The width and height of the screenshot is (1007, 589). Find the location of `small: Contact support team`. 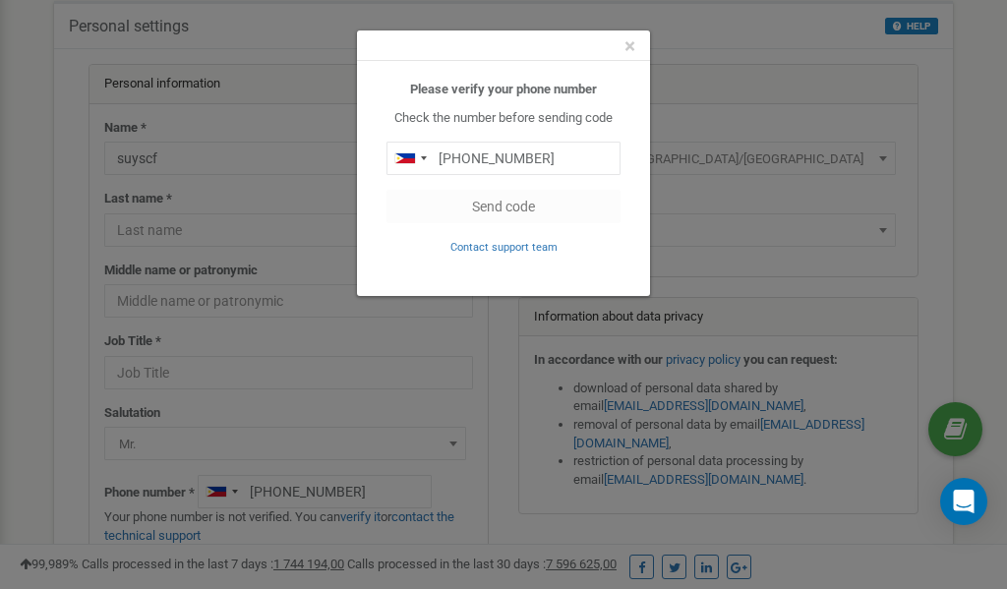

small: Contact support team is located at coordinates (503, 247).